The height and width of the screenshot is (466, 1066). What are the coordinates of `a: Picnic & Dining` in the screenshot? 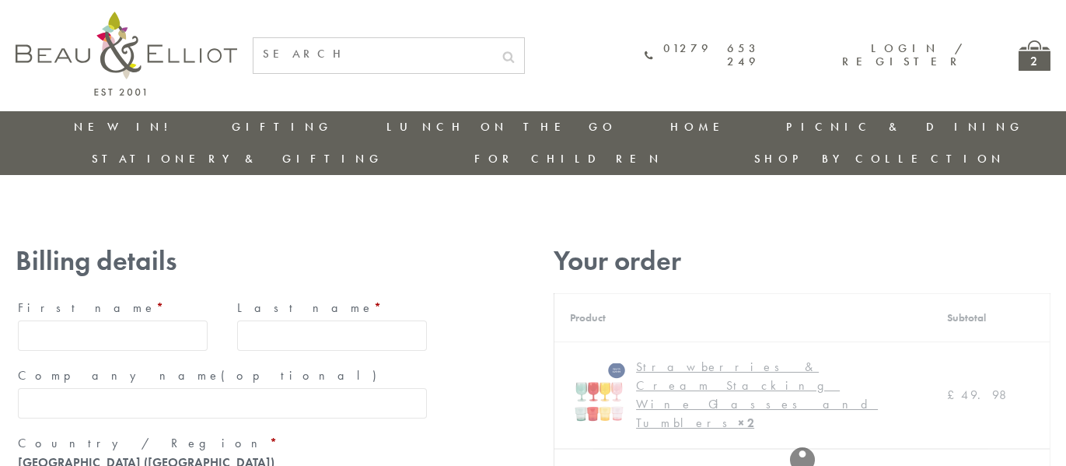 It's located at (905, 127).